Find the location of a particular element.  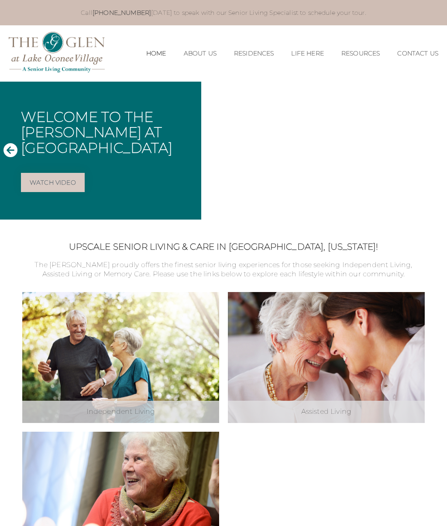

button: Next Slide is located at coordinates (436, 151).